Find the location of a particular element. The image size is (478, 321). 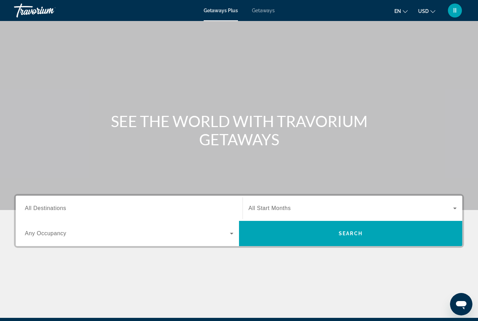

button: Search is located at coordinates (351, 233).